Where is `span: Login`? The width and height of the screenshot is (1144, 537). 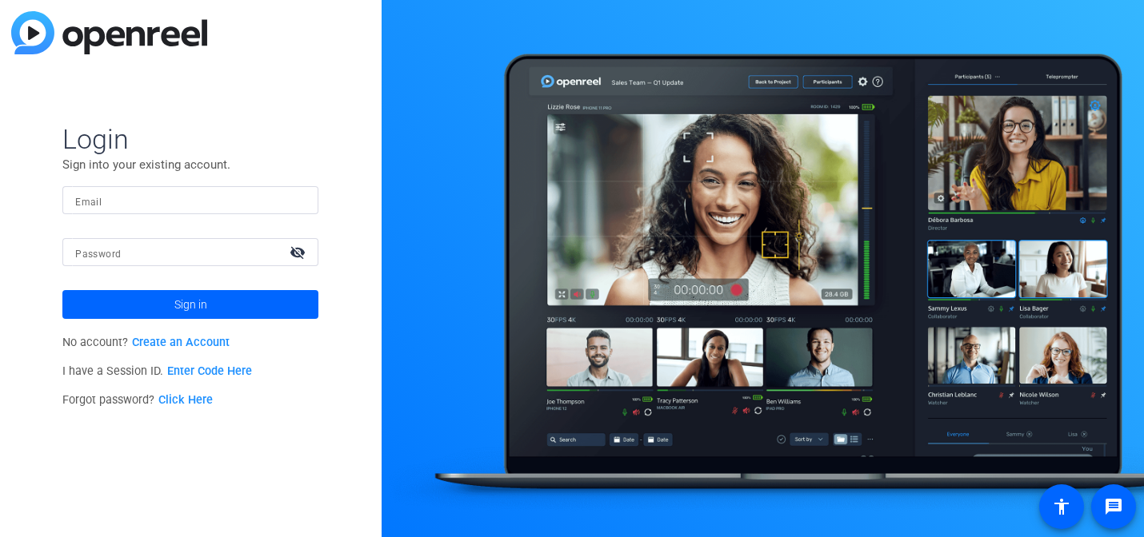
span: Login is located at coordinates (190, 139).